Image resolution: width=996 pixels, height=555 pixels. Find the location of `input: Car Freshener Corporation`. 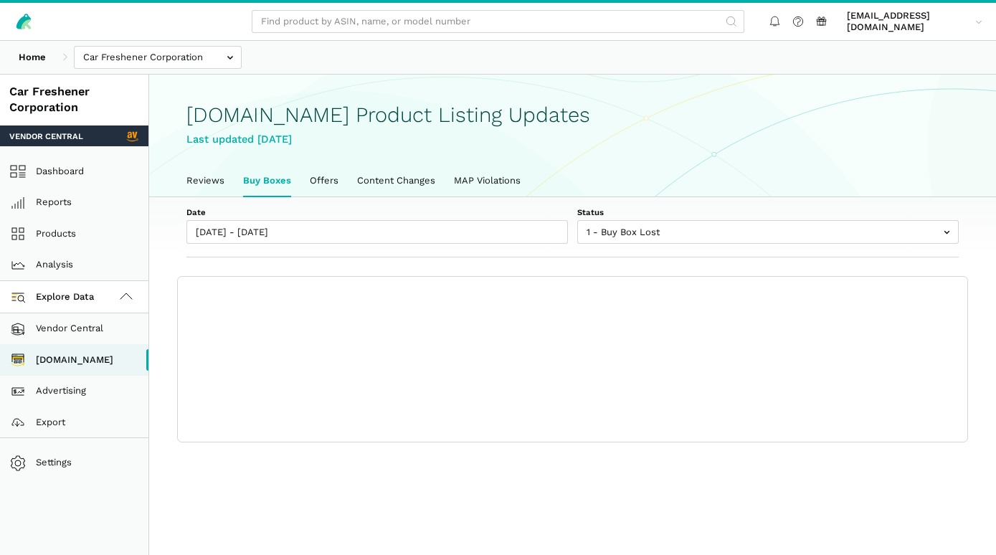

input: Car Freshener Corporation is located at coordinates (158, 57).